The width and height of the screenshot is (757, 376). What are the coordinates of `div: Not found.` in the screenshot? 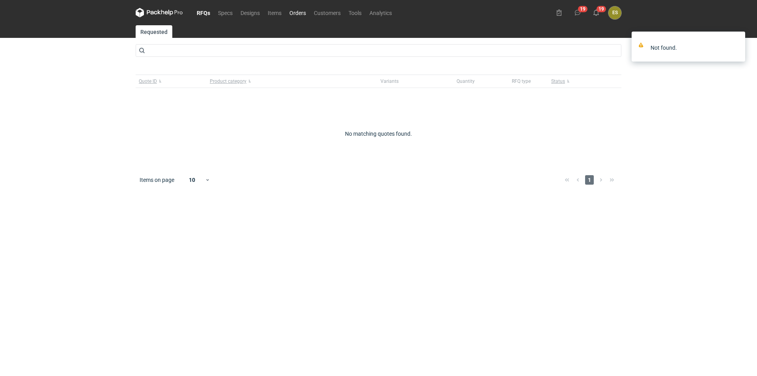 It's located at (692, 48).